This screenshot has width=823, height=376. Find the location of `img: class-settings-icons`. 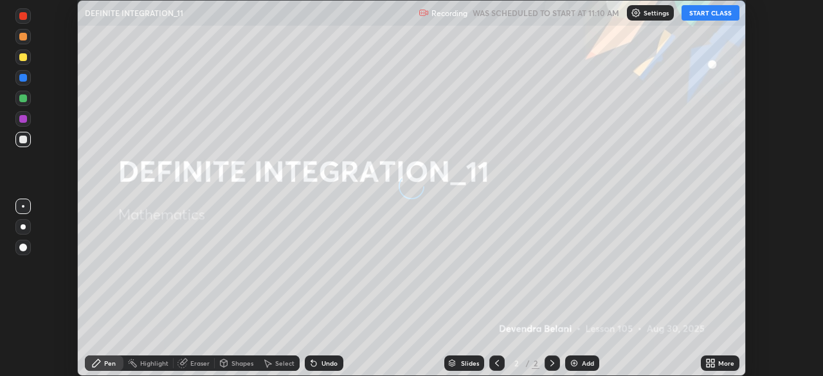

img: class-settings-icons is located at coordinates (636, 13).